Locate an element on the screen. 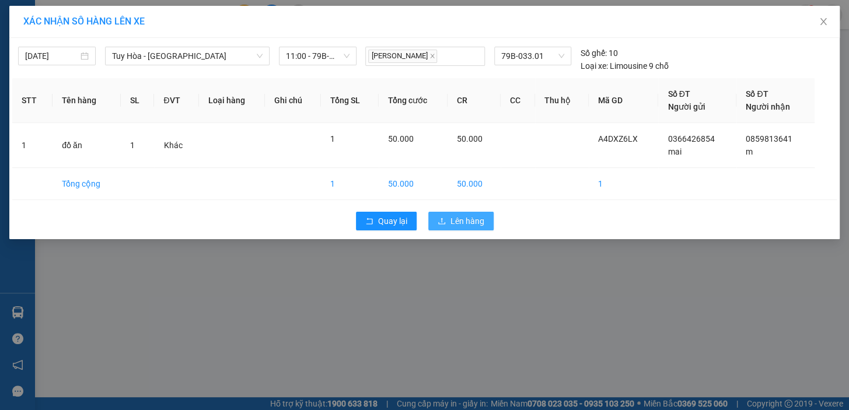 The image size is (849, 410). span: Người nhận is located at coordinates (767, 107).